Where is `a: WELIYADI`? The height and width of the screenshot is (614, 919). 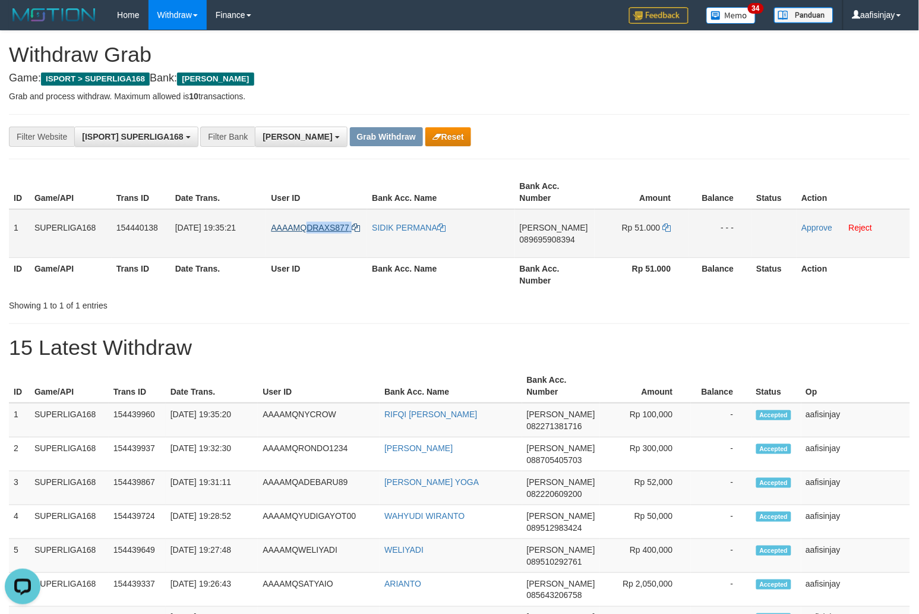
a: WELIYADI is located at coordinates (404, 550).